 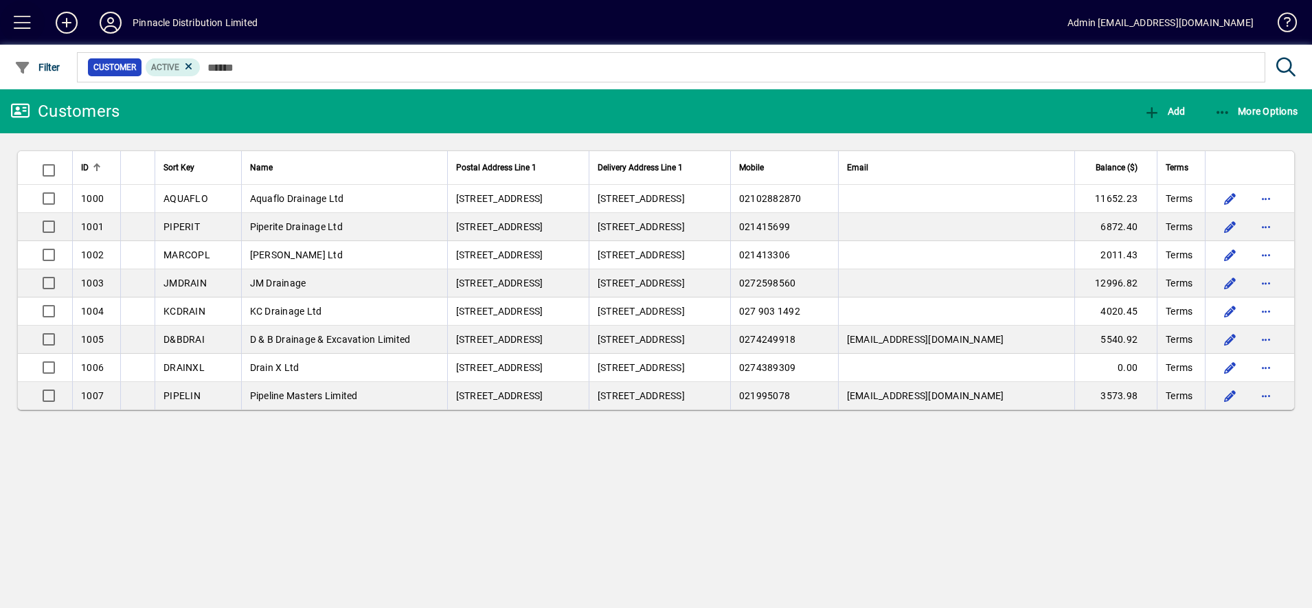 What do you see at coordinates (185, 283) in the screenshot?
I see `span: JMDRAIN` at bounding box center [185, 283].